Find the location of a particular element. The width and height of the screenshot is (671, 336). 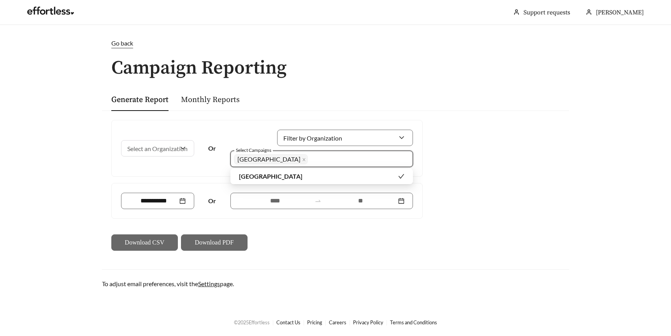

span: close is located at coordinates (304, 160).